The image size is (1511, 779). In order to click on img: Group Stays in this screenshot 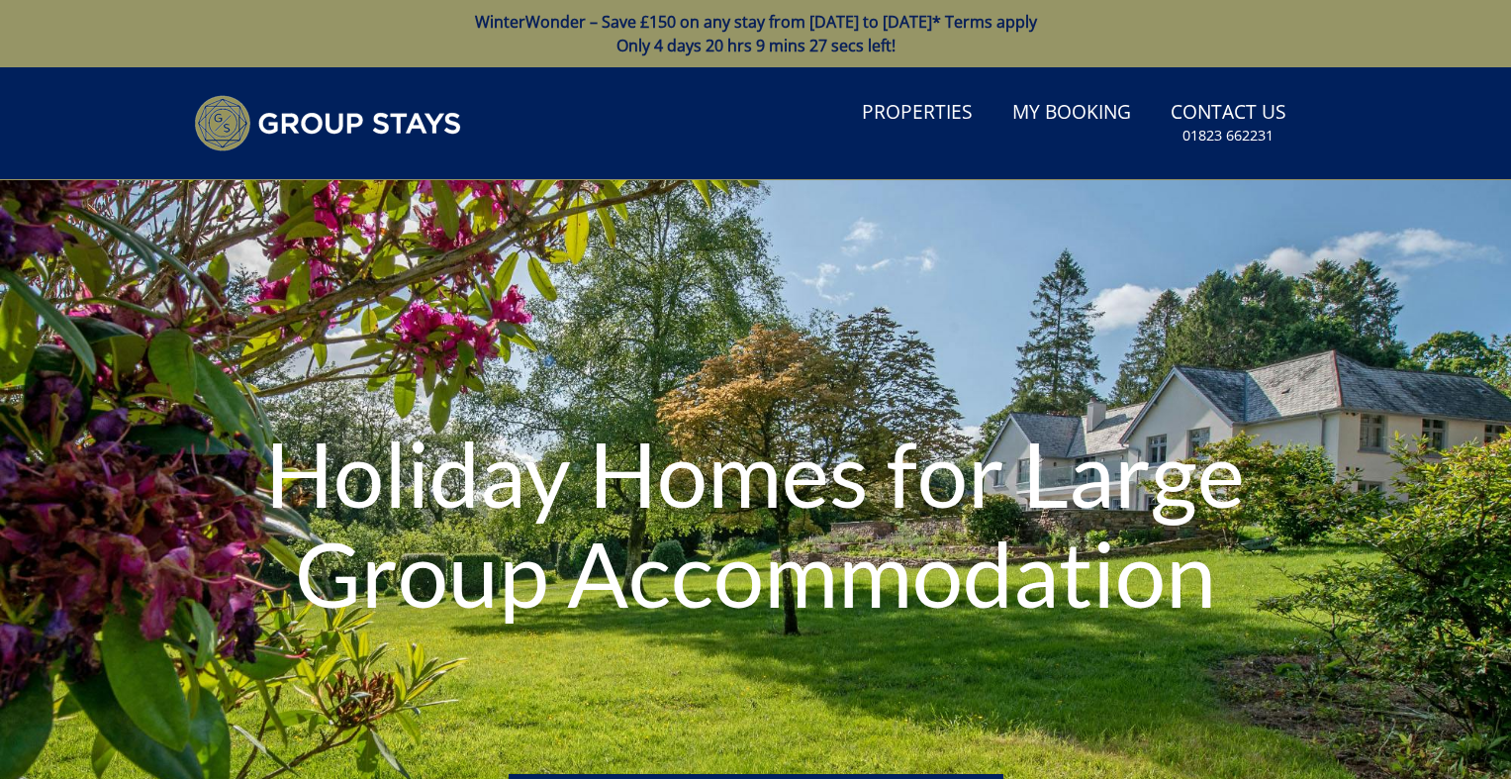, I will do `click(328, 123)`.